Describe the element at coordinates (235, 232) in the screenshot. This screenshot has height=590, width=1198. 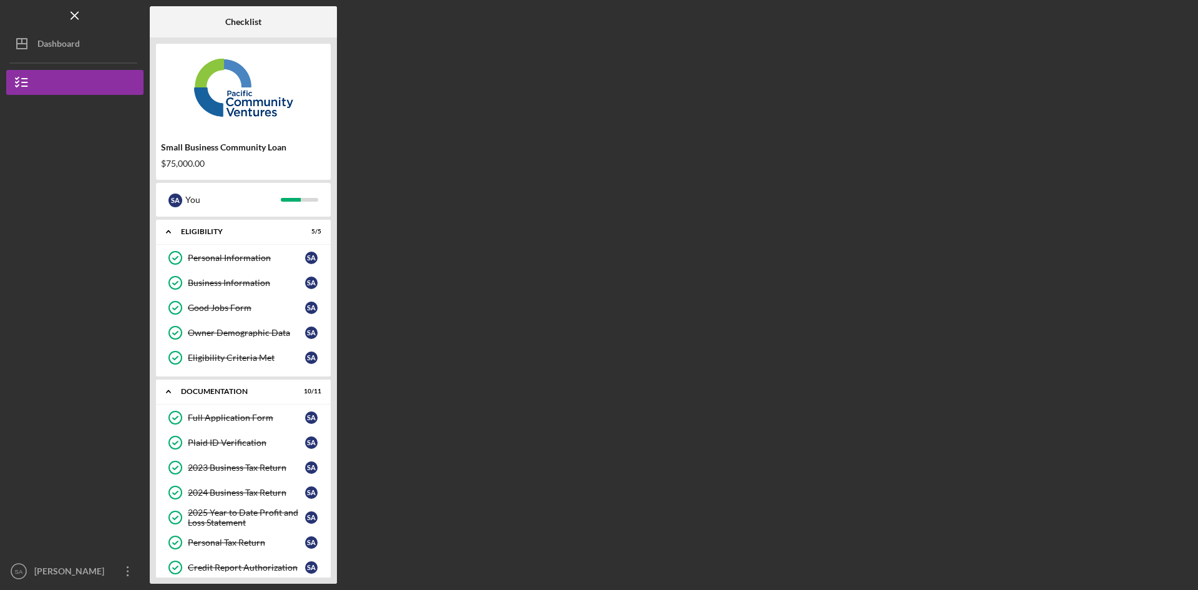
I see `div: Eligibility` at that location.